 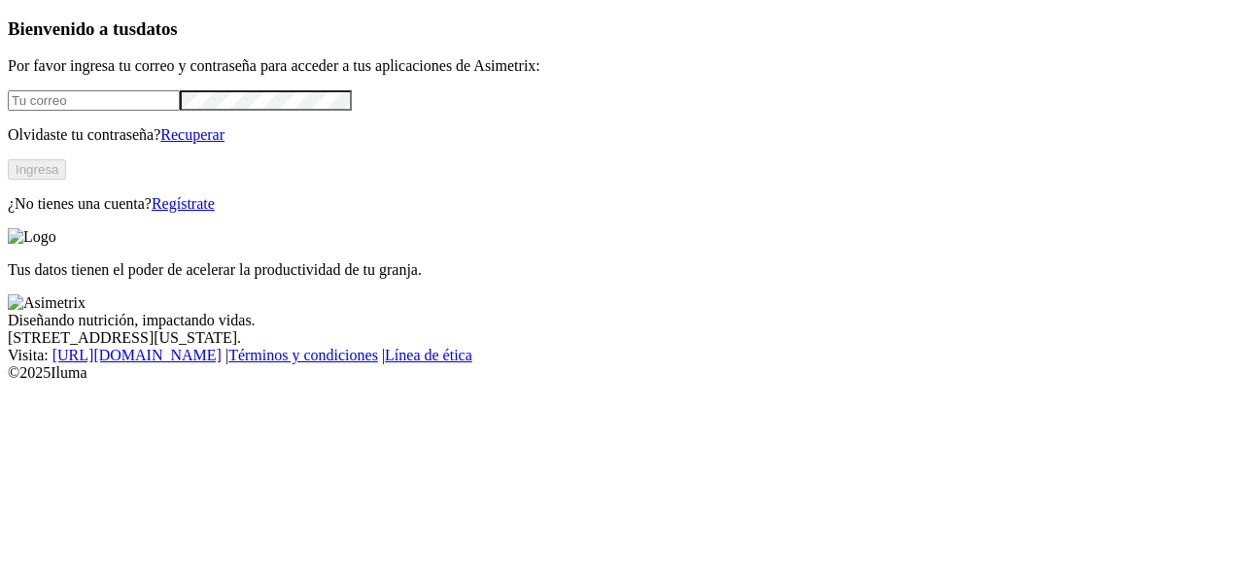 What do you see at coordinates (183, 203) in the screenshot?
I see `a: Regístrate` at bounding box center [183, 203].